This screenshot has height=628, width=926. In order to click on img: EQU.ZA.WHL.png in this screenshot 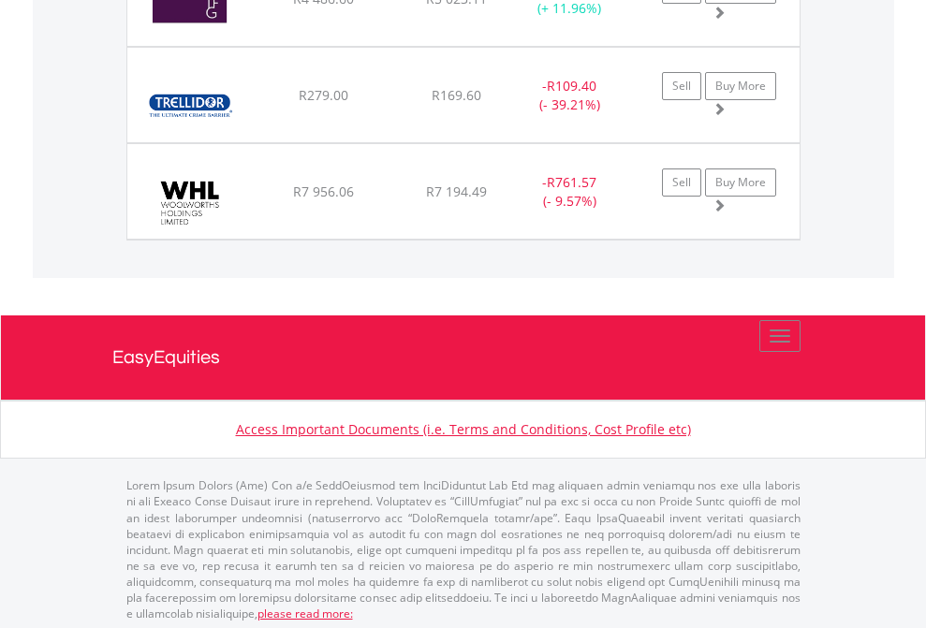, I will do `click(189, 200)`.